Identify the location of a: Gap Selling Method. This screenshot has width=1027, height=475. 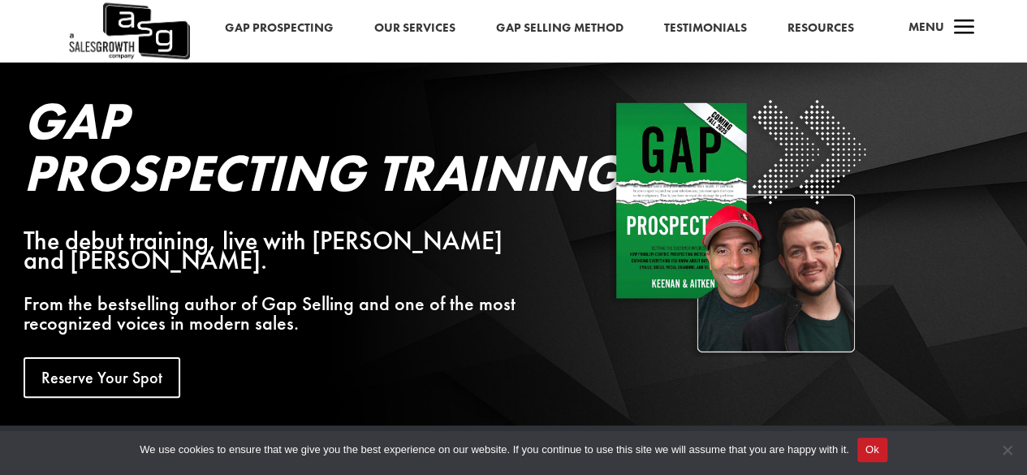
(559, 28).